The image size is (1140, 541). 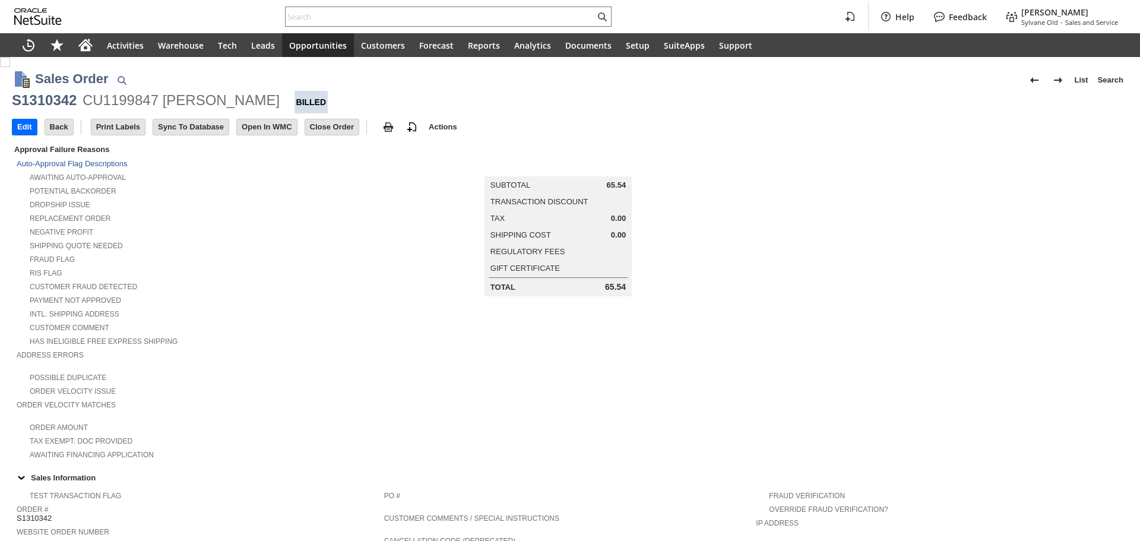 What do you see at coordinates (412, 127) in the screenshot?
I see `img: add-record.svg` at bounding box center [412, 127].